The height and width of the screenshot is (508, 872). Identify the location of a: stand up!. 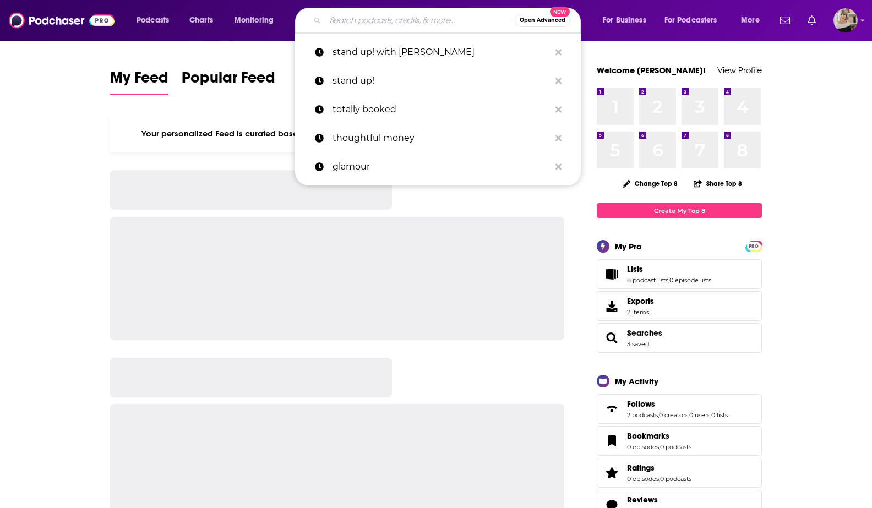
(438, 81).